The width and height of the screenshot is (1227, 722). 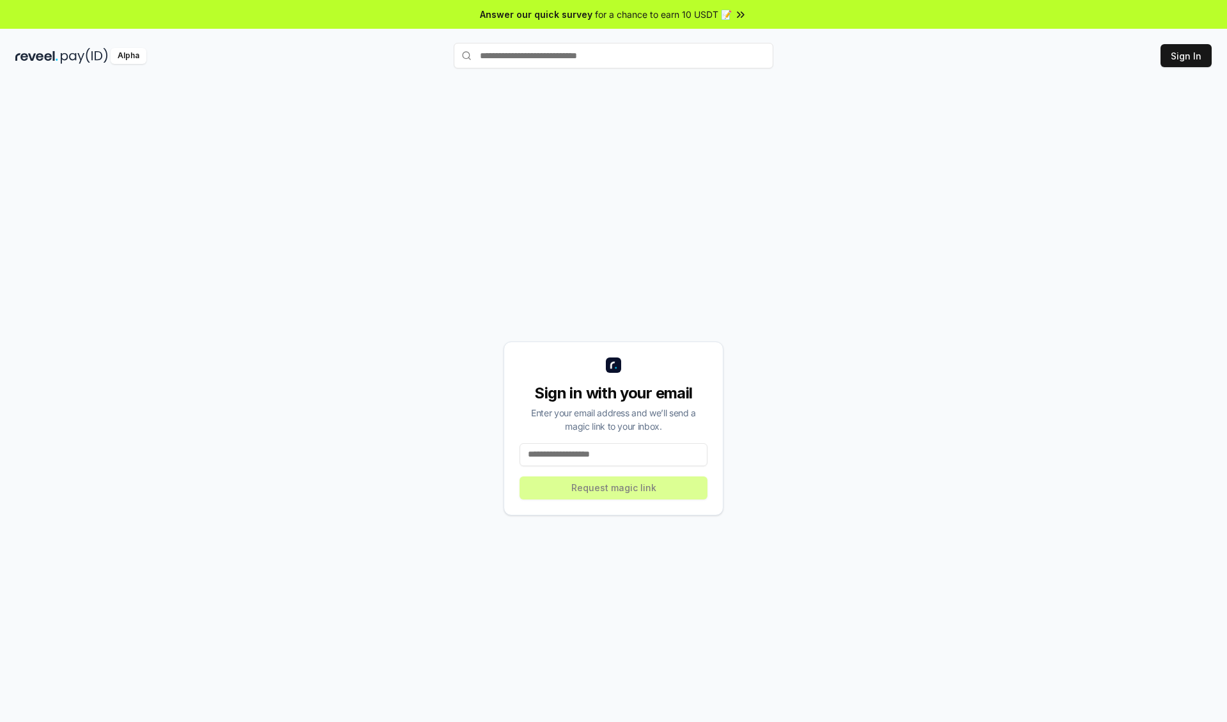 What do you see at coordinates (128, 56) in the screenshot?
I see `div: Alpha` at bounding box center [128, 56].